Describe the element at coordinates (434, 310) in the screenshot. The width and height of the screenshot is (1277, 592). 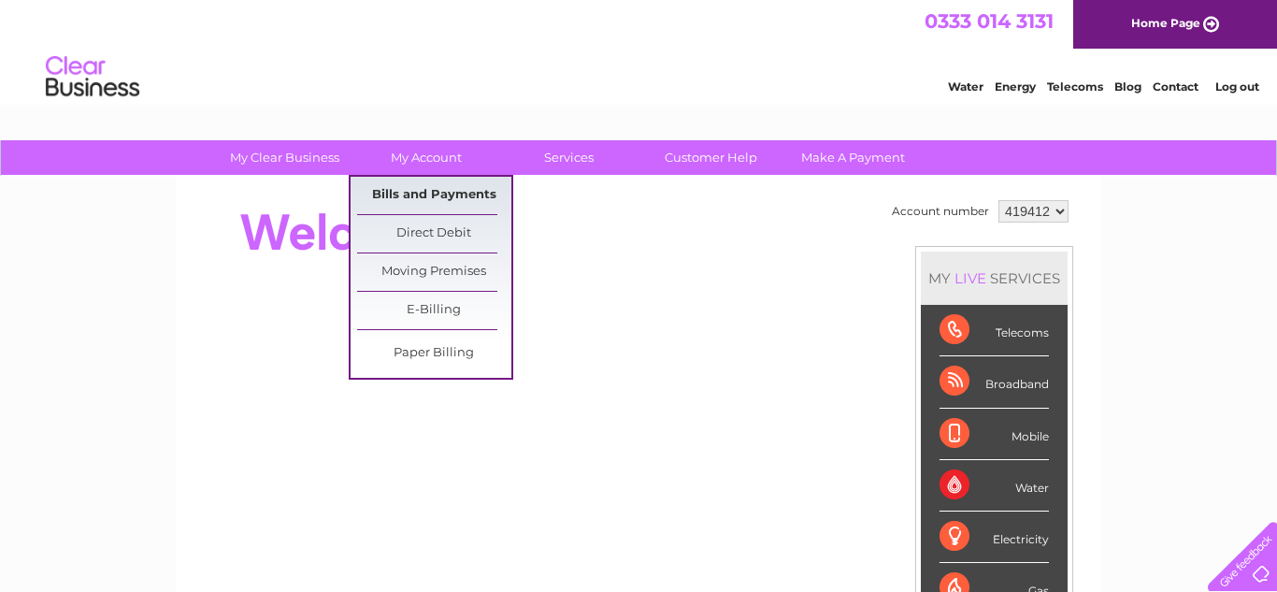
I see `a: E-Billing` at that location.